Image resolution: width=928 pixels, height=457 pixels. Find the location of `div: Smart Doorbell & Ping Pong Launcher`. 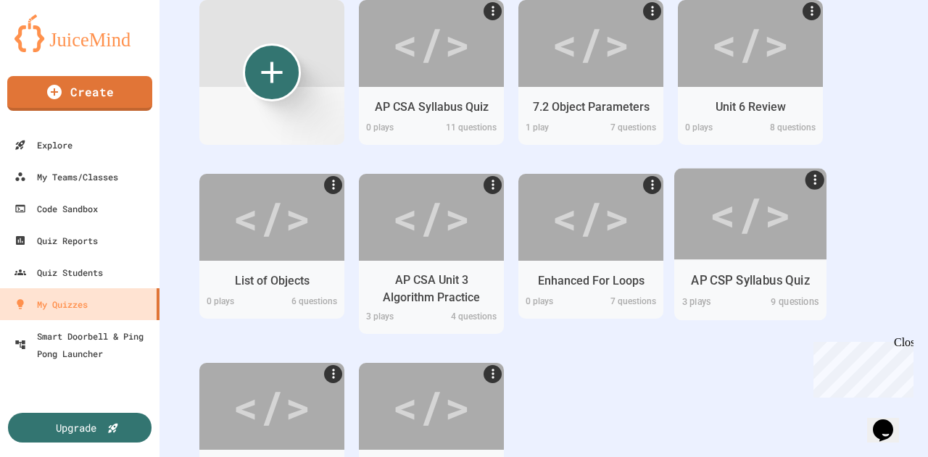

div: Smart Doorbell & Ping Pong Launcher is located at coordinates (84, 345).